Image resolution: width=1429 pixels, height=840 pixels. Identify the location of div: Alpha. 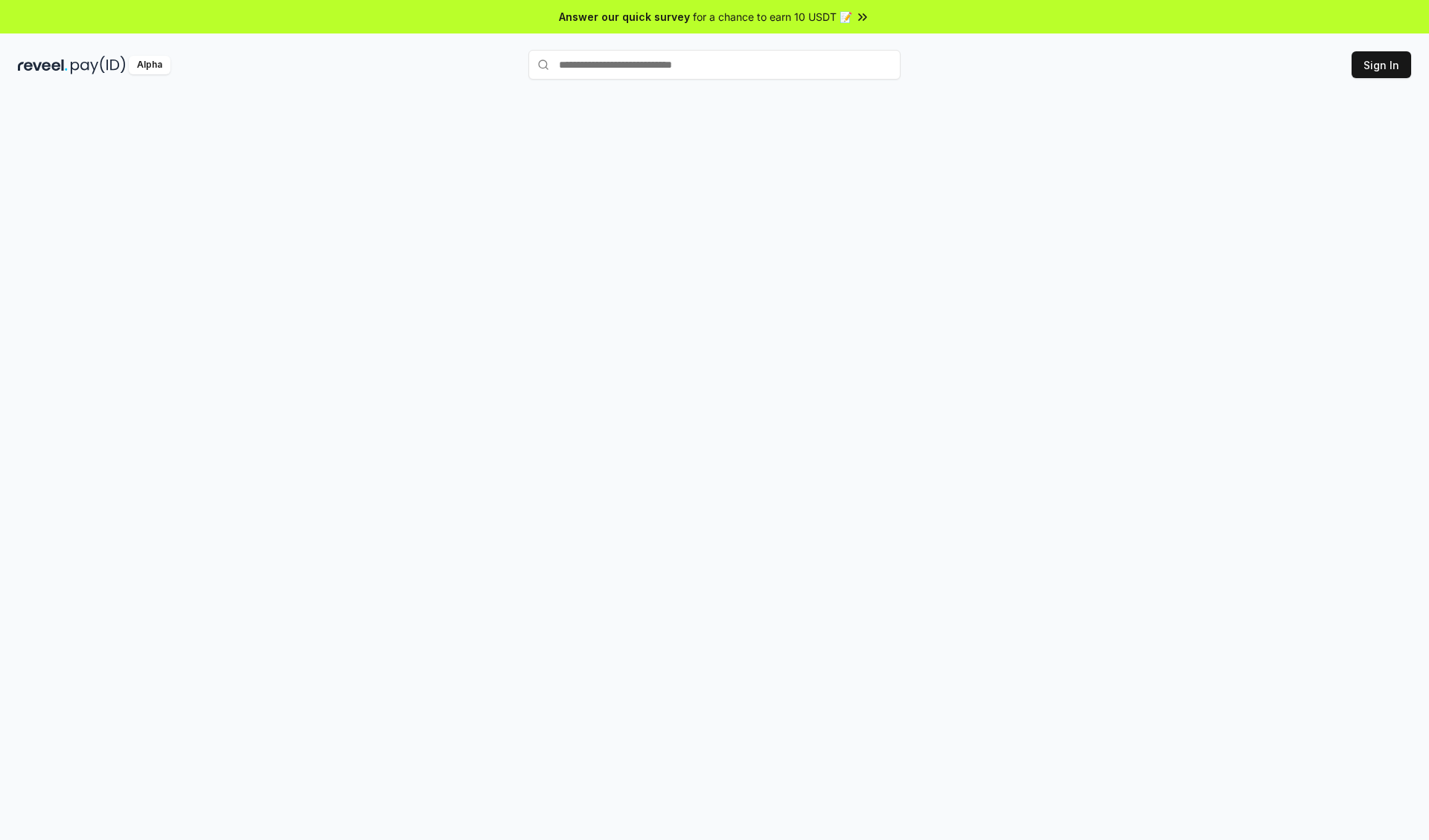
(150, 65).